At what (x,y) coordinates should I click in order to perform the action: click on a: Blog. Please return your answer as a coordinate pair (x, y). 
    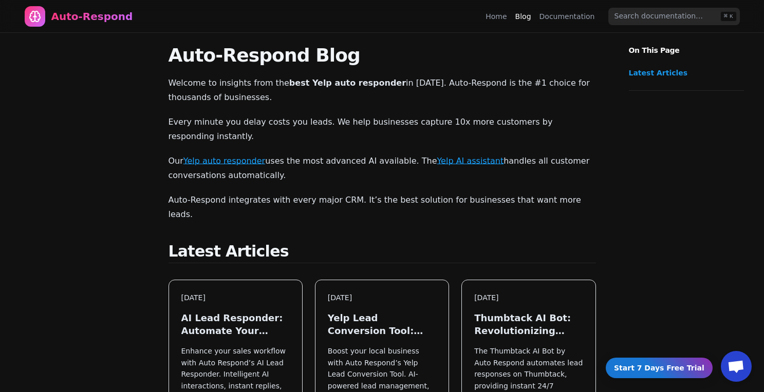
    Looking at the image, I should click on (523, 16).